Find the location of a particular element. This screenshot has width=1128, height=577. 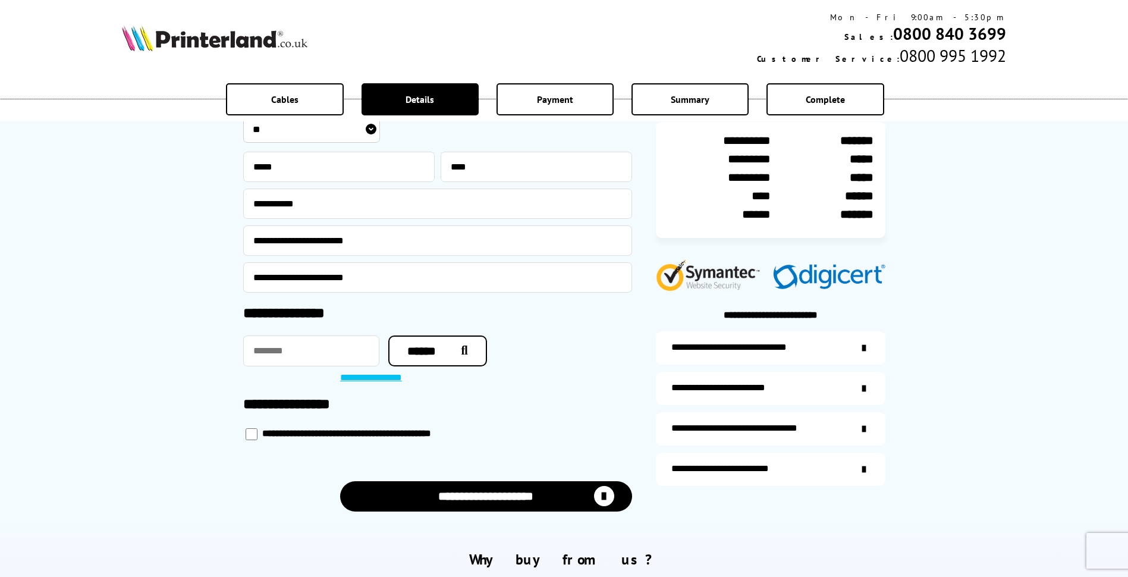

span: Cables is located at coordinates (285, 99).